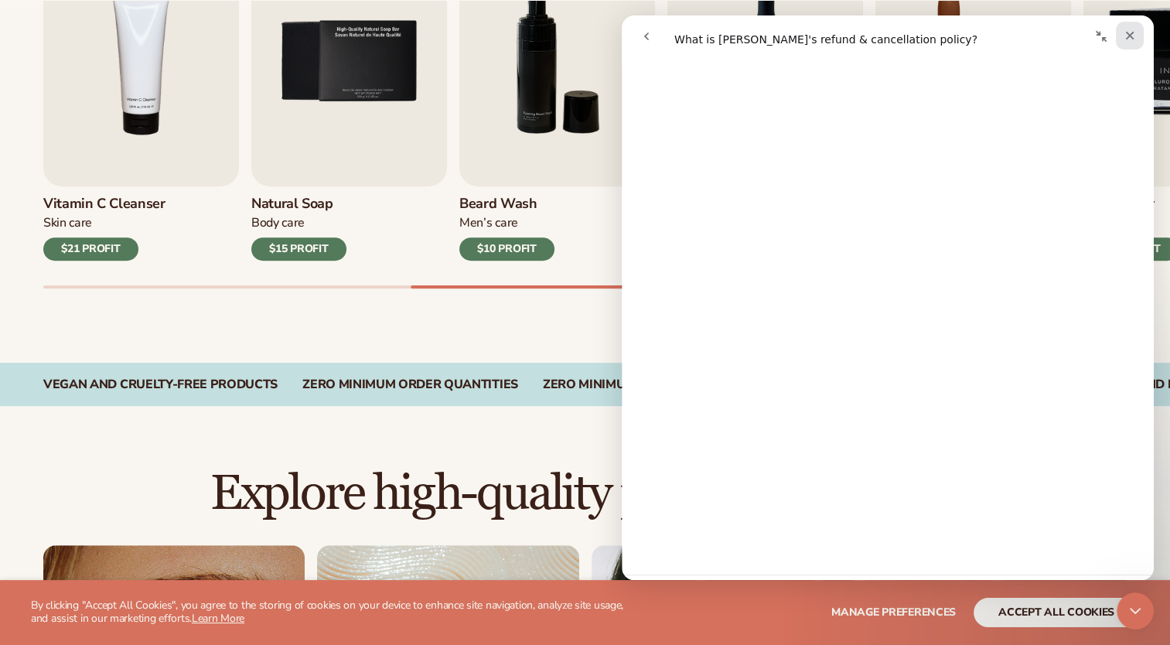 The image size is (1170, 645). What do you see at coordinates (506, 223) in the screenshot?
I see `div: Men’s Care` at bounding box center [506, 223].